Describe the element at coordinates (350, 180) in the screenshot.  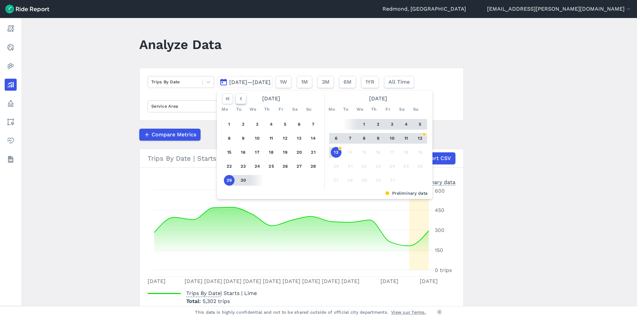
I see `button: 28` at that location.